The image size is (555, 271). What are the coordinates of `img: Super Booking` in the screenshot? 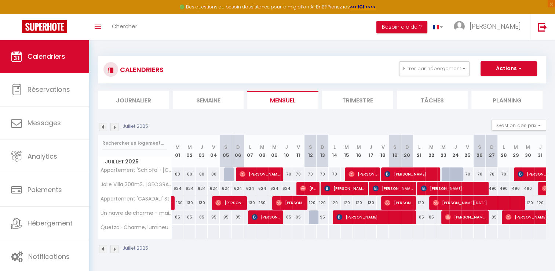 It's located at (44, 26).